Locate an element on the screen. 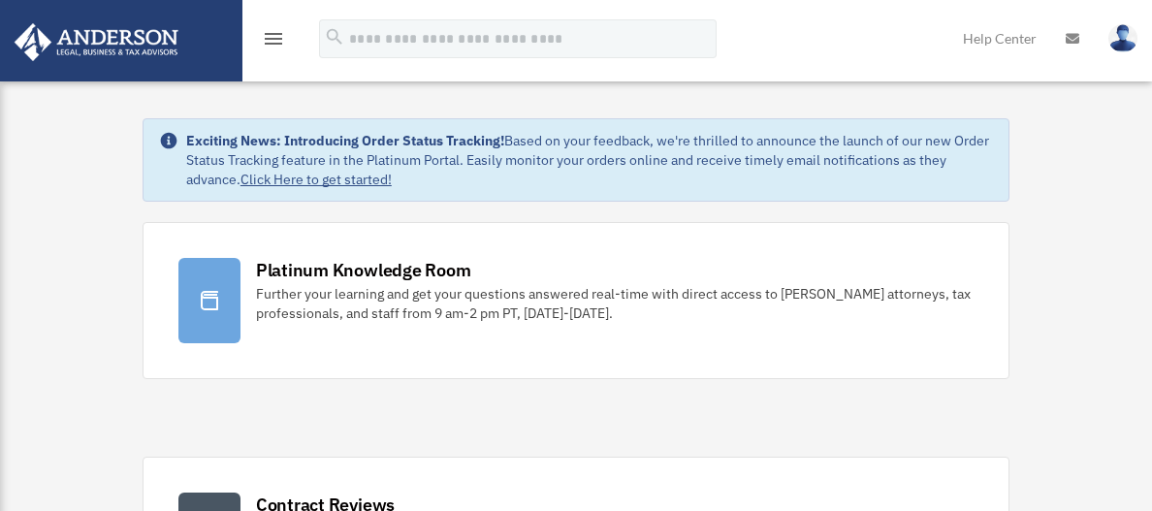  div: Based on your feedback, we're thrilled to announce the launch of our new Order Status Tracking fe... is located at coordinates (590, 160).